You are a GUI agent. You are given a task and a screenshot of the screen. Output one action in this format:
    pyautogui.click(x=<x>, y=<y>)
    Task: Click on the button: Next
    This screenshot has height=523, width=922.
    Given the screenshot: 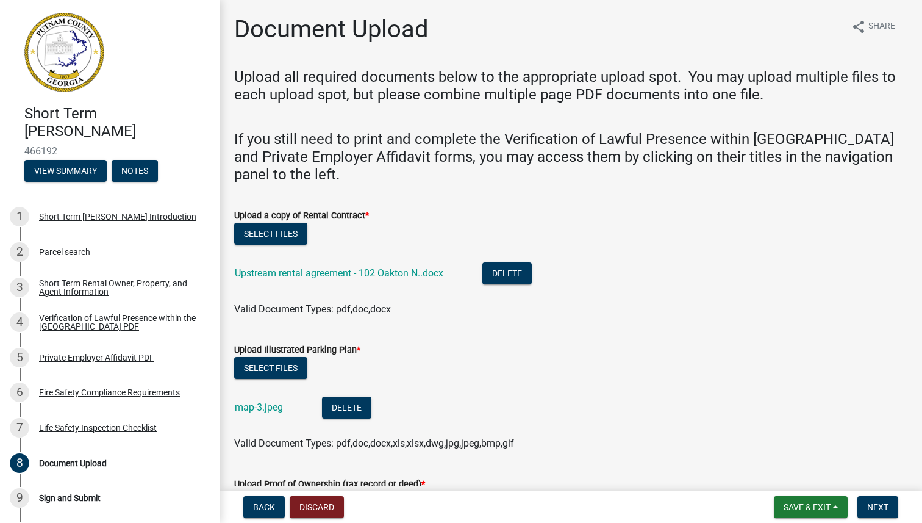 What is the action you would take?
    pyautogui.click(x=878, y=507)
    